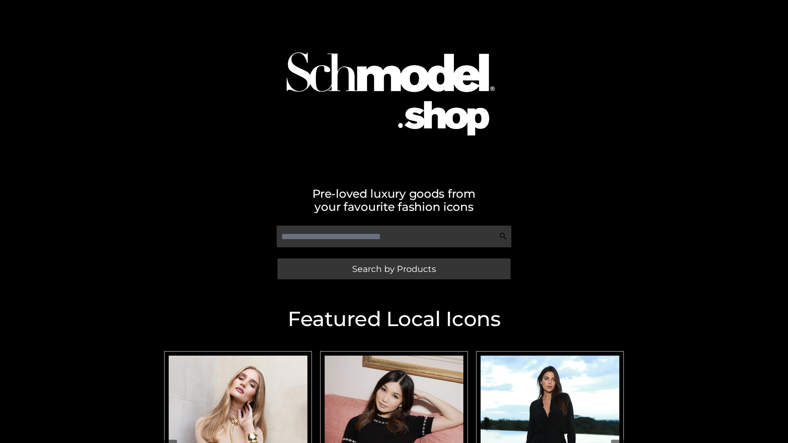 This screenshot has width=788, height=443. Describe the element at coordinates (394, 269) in the screenshot. I see `span: Search by Products` at that location.